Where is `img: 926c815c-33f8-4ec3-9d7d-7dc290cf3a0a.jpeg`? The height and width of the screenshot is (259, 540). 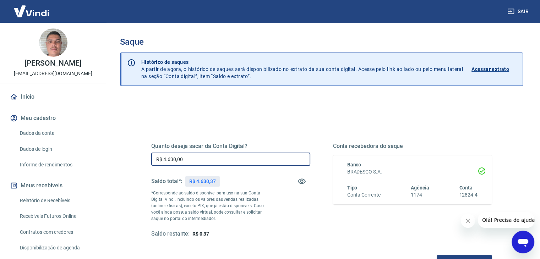
img: 926c815c-33f8-4ec3-9d7d-7dc290cf3a0a.jpeg is located at coordinates (53, 43).